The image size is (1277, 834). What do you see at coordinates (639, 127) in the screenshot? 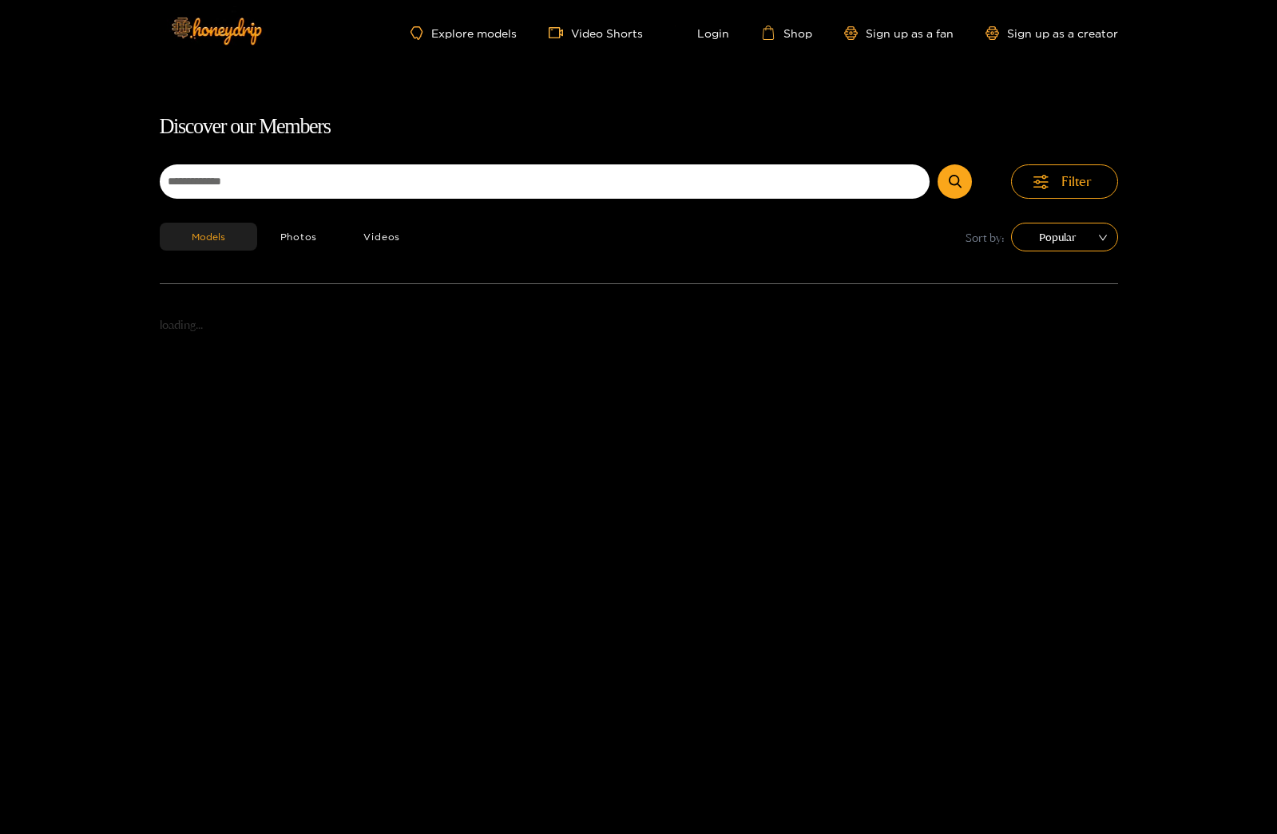
I see `h1: Discover our Members` at bounding box center [639, 127].